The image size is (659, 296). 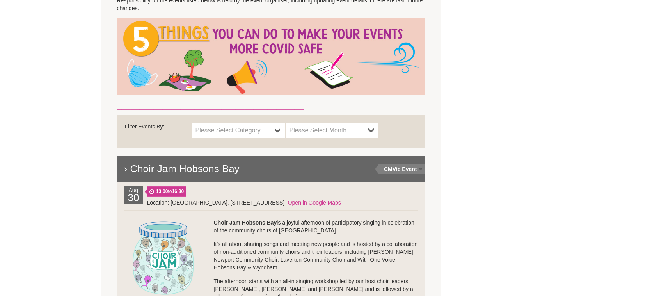 I want to click on strong: Choir Jam Hobsons Bay, so click(x=245, y=222).